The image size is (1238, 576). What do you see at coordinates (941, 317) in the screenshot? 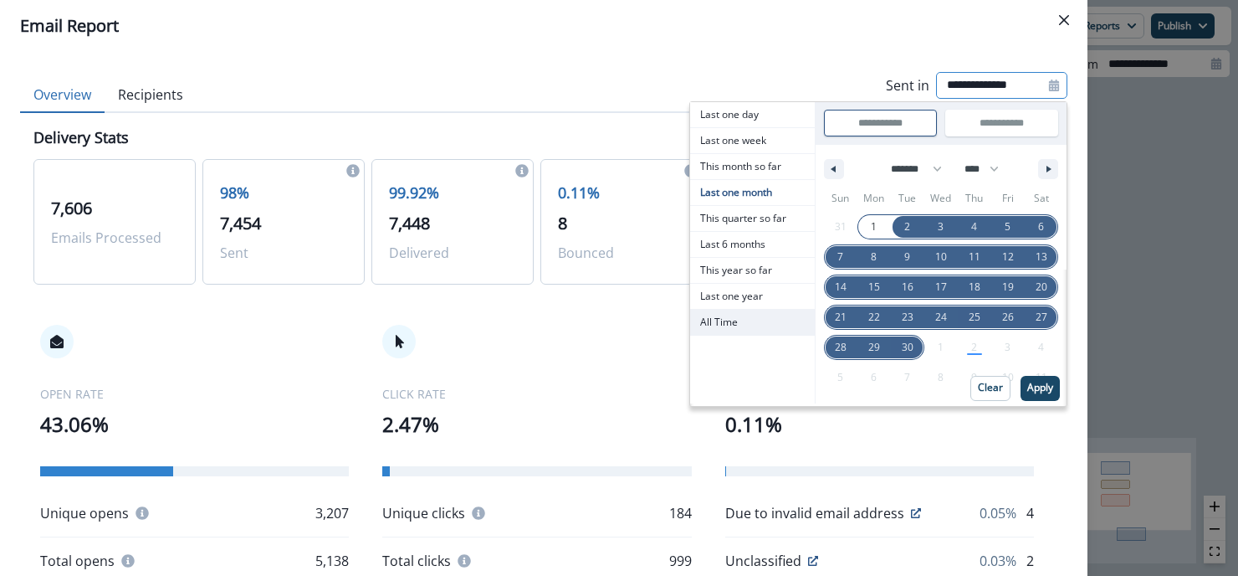
I see `button: 24` at bounding box center [941, 317].